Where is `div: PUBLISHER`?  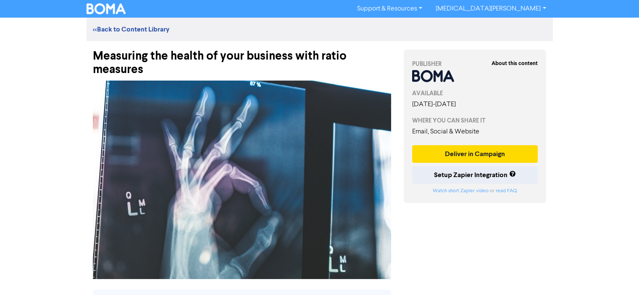 div: PUBLISHER is located at coordinates (475, 64).